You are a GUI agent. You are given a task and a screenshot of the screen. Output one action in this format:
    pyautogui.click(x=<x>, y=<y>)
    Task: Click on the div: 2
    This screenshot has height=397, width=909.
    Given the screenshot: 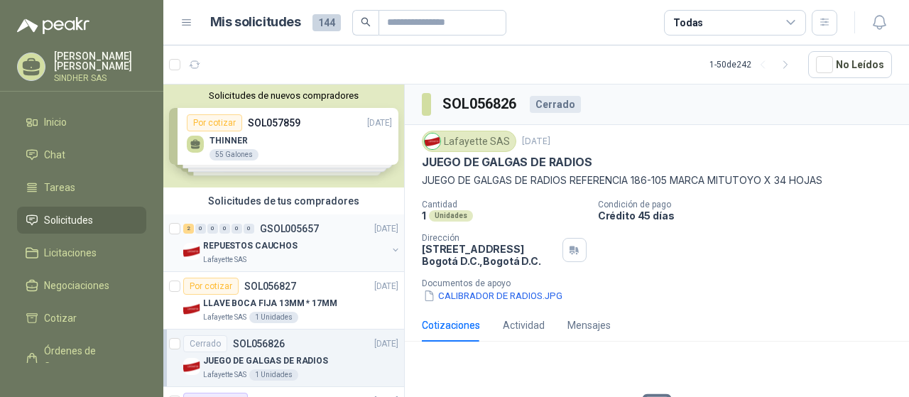 What is the action you would take?
    pyautogui.click(x=188, y=229)
    